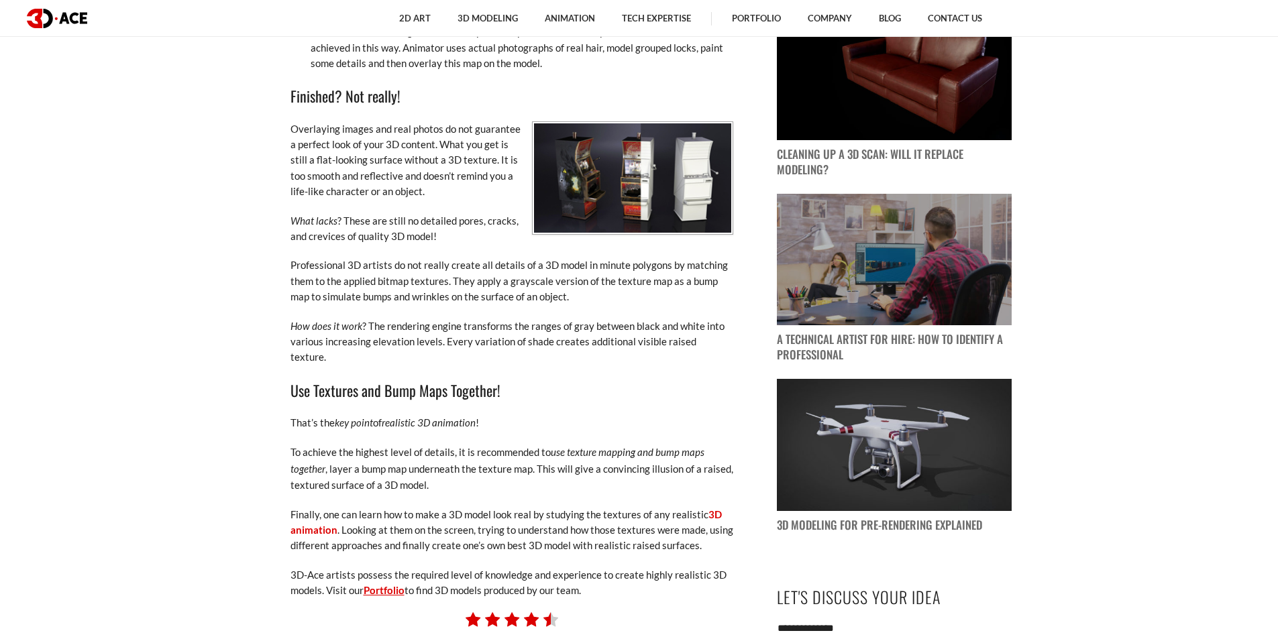 Image resolution: width=1278 pixels, height=639 pixels. I want to click on p: ? The rendering engine transforms the ranges of gray between black and white into various increas..., so click(512, 342).